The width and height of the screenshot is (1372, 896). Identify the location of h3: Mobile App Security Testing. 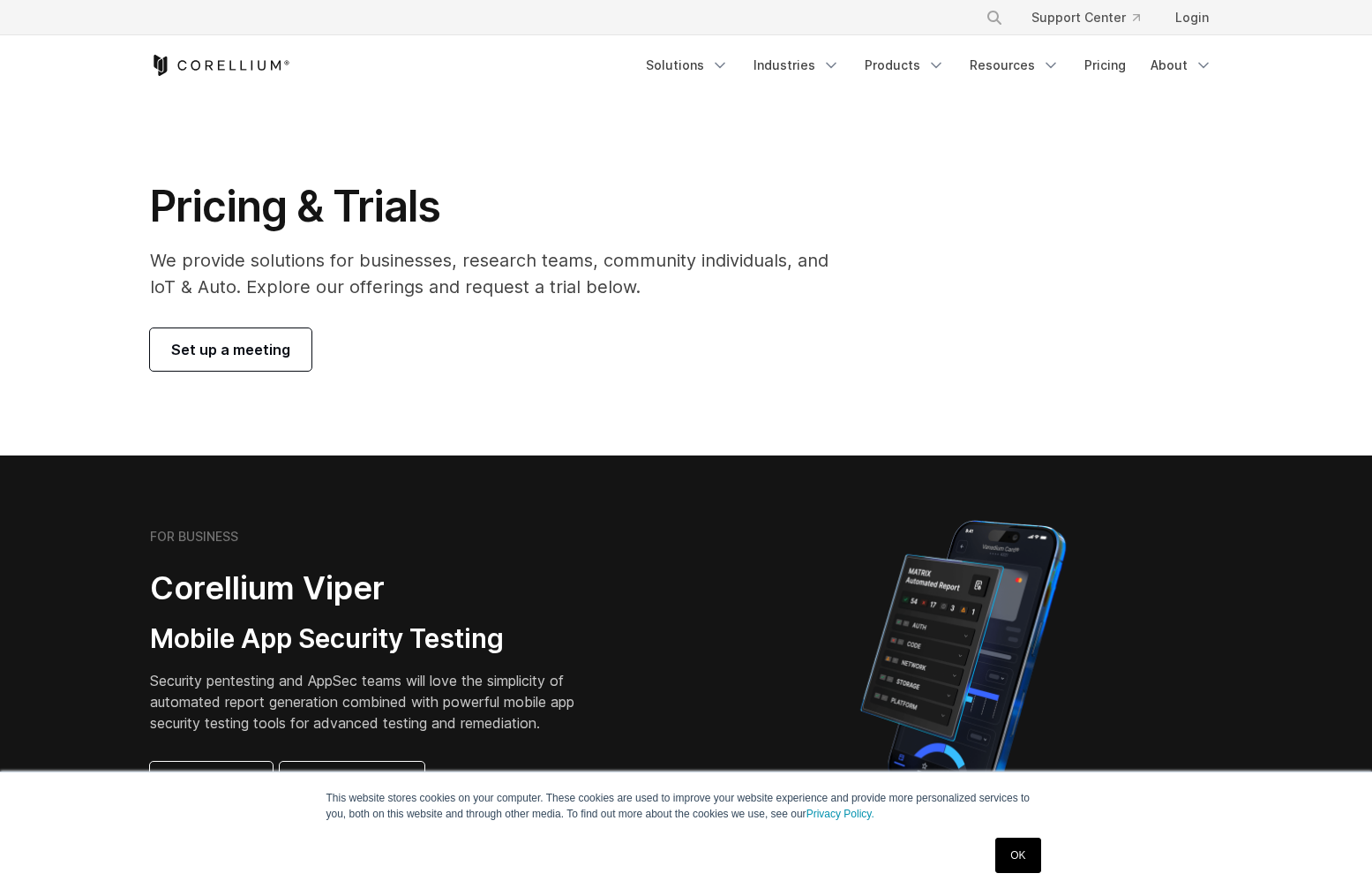
(376, 639).